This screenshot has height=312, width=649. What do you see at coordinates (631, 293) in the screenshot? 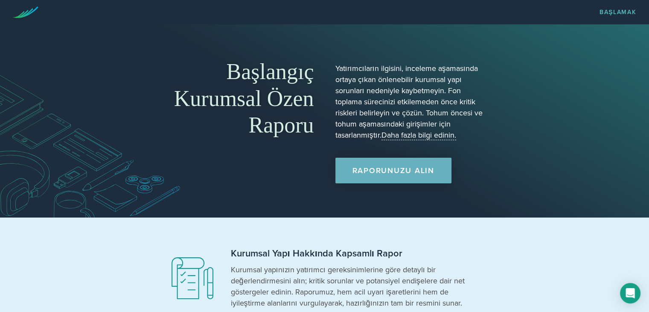
I see `div: Open Intercom Messenger` at bounding box center [631, 293].